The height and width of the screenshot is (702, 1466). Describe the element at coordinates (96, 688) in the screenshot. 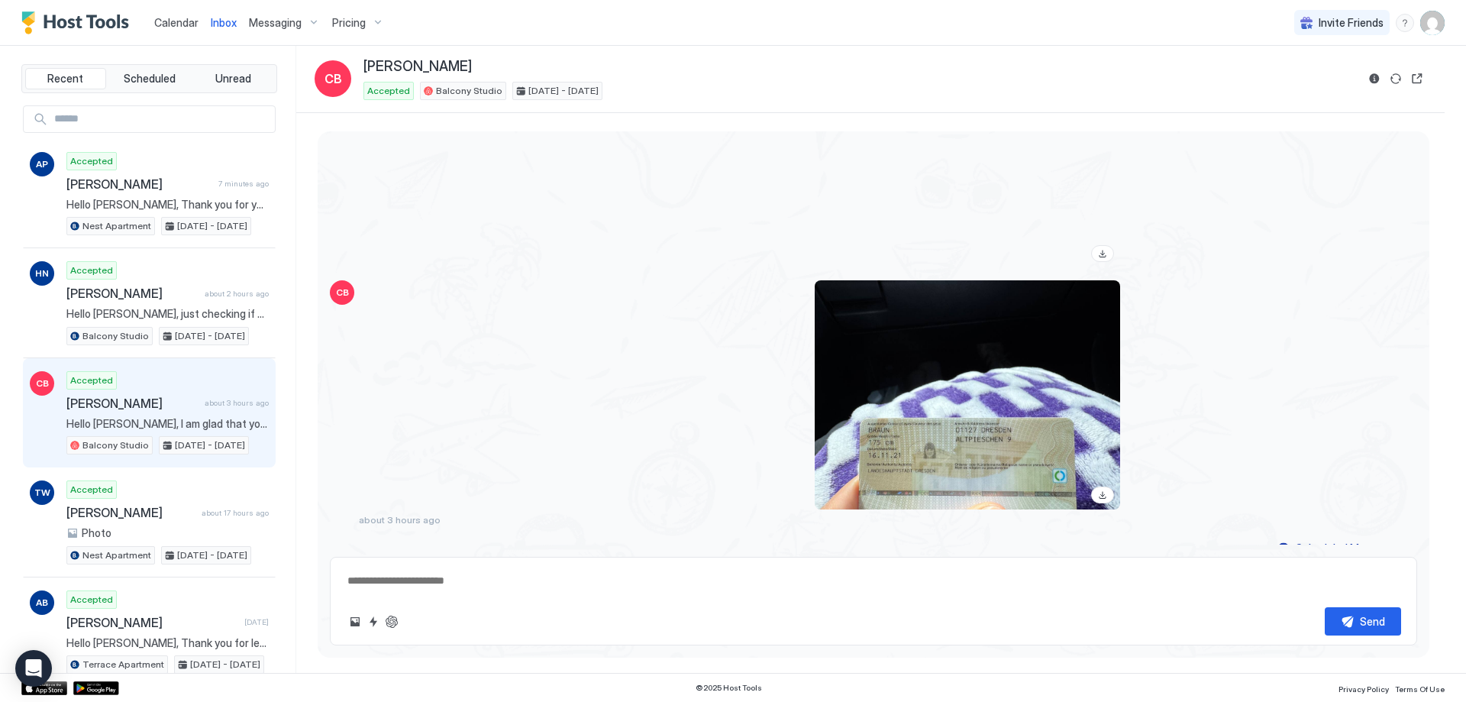

I see `a: Google Play Store` at that location.